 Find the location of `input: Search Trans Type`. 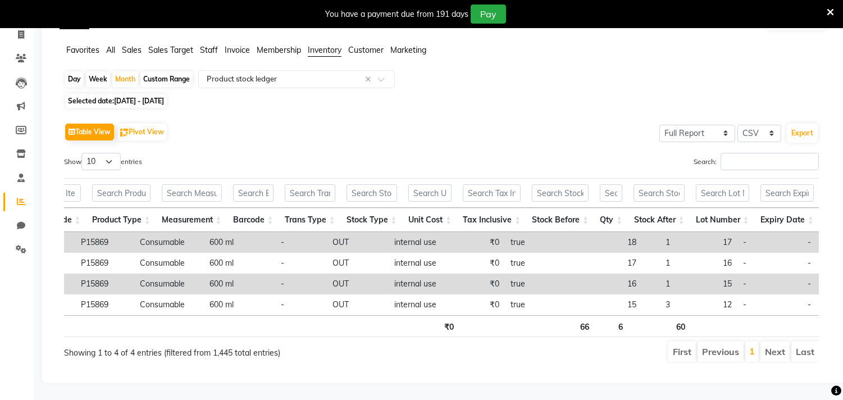

input: Search Trans Type is located at coordinates (310, 193).